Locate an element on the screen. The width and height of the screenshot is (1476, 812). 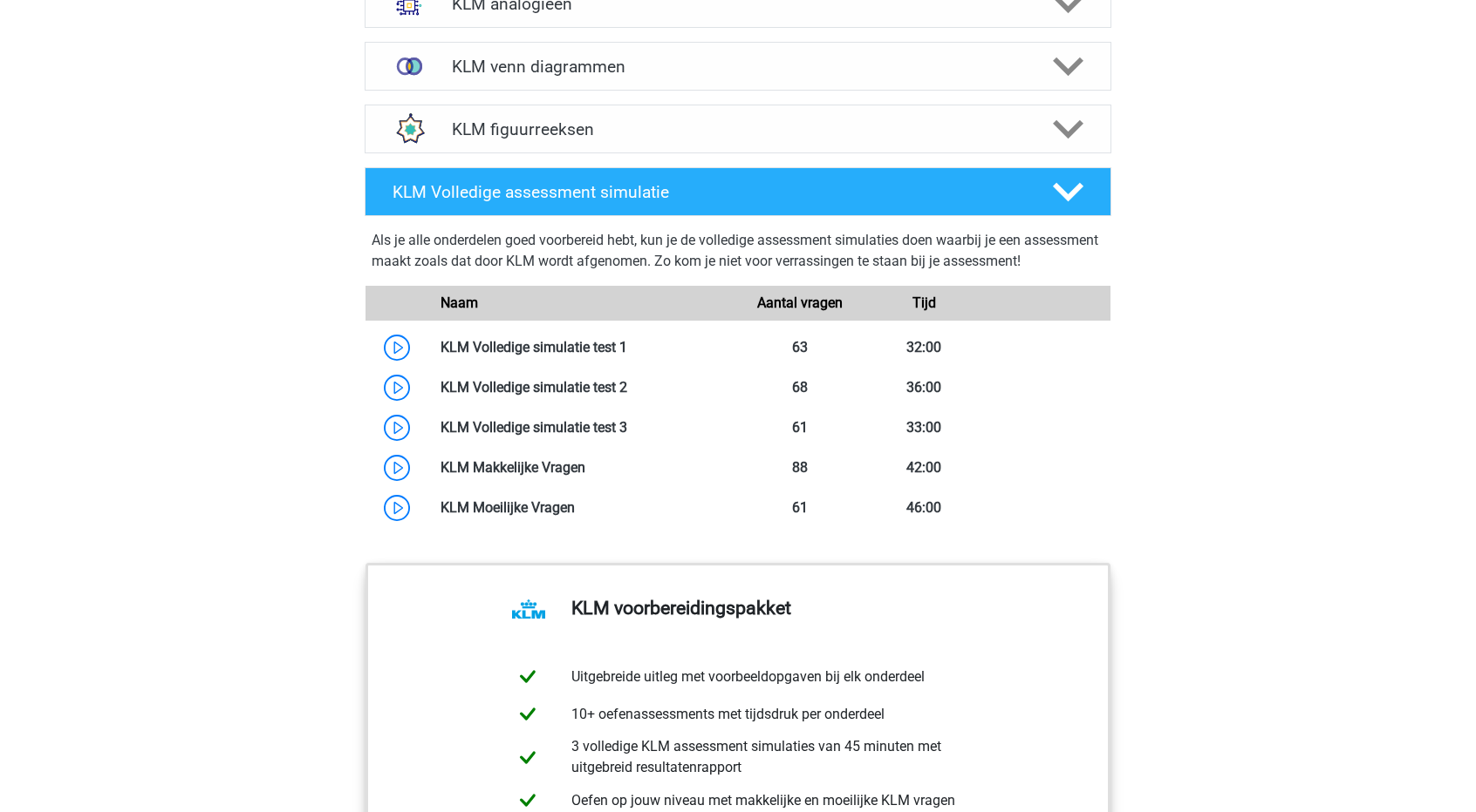
img: venn diagrammen is located at coordinates (409, 66).